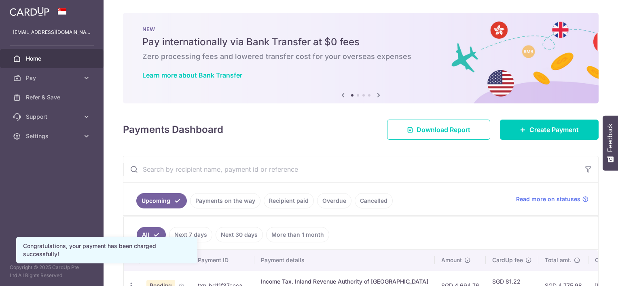 This screenshot has height=286, width=618. What do you see at coordinates (610, 138) in the screenshot?
I see `span: Feedback` at bounding box center [610, 138].